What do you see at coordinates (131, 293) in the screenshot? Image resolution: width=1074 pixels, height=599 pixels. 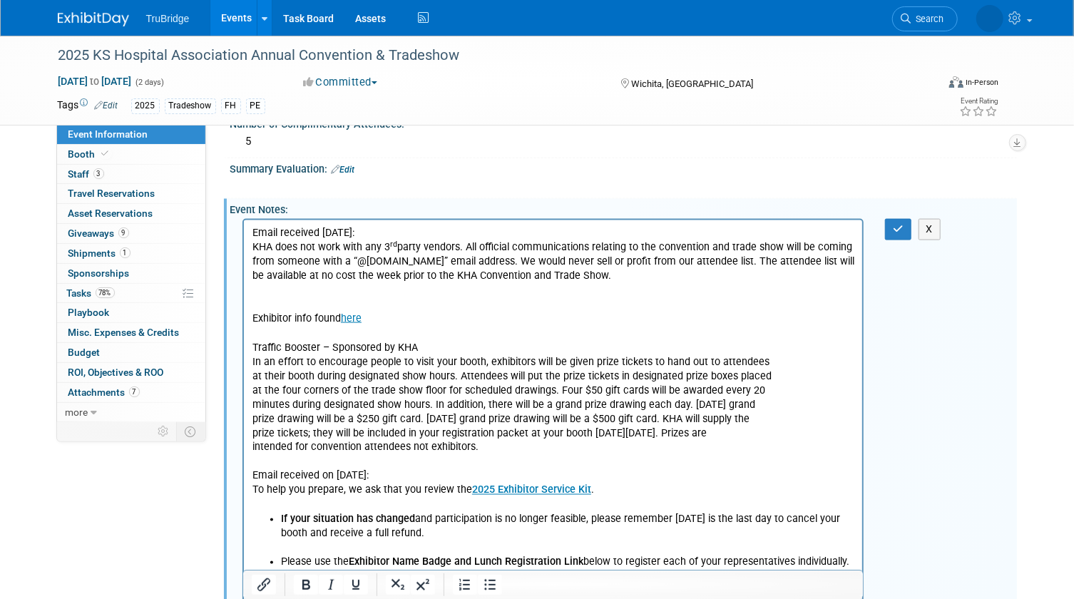 I see `a: Tasks78%` at bounding box center [131, 293].